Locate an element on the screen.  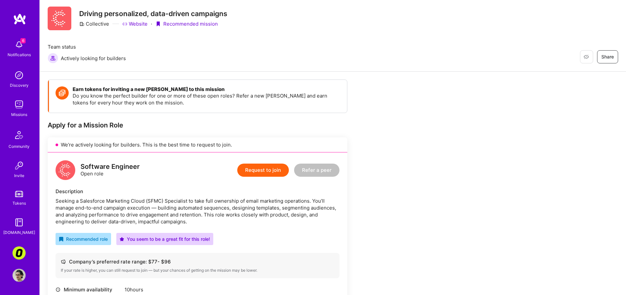
img: Actively looking for builders is located at coordinates (53, 58).